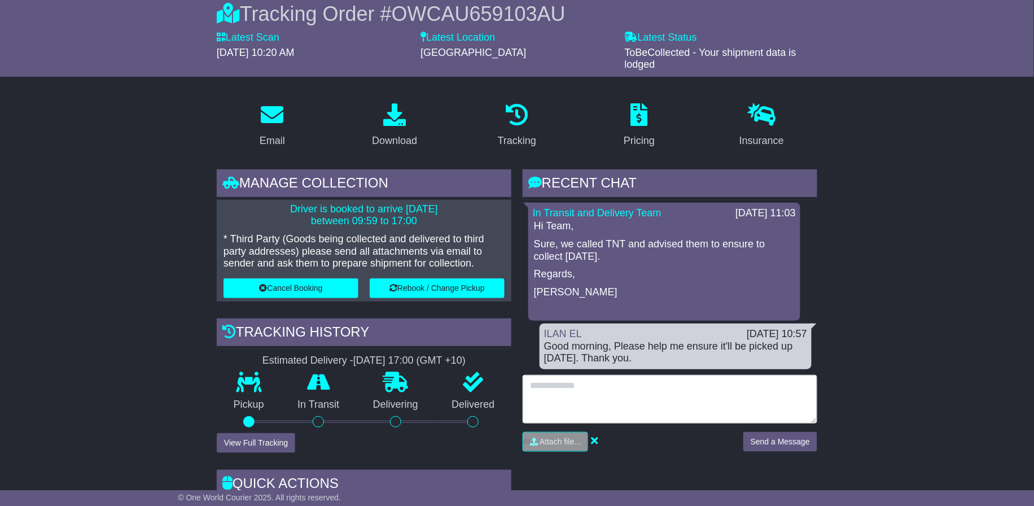 This screenshot has height=506, width=1034. I want to click on a: Tracking, so click(517, 126).